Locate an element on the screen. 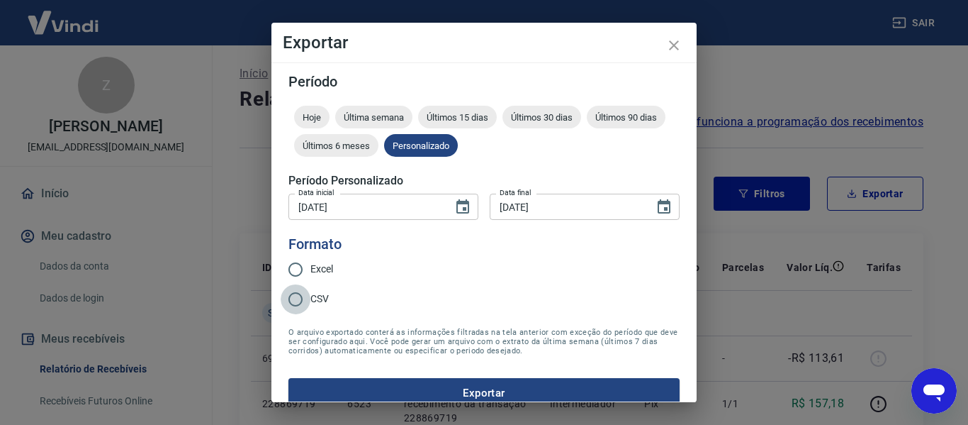 The image size is (968, 425). button: Exportar is located at coordinates (484, 393).